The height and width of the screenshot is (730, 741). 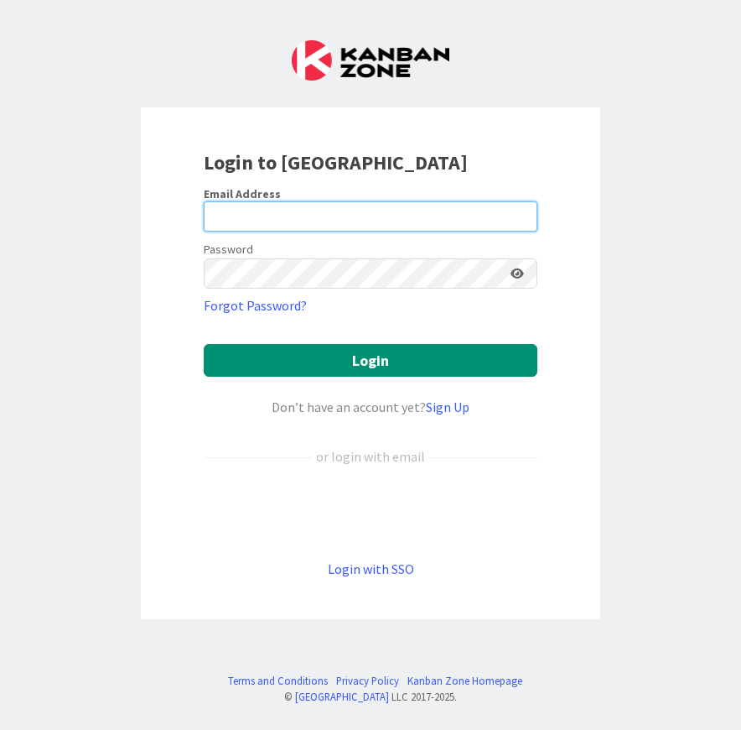 I want to click on div: © LLC 2017- 2025 ., so click(x=371, y=696).